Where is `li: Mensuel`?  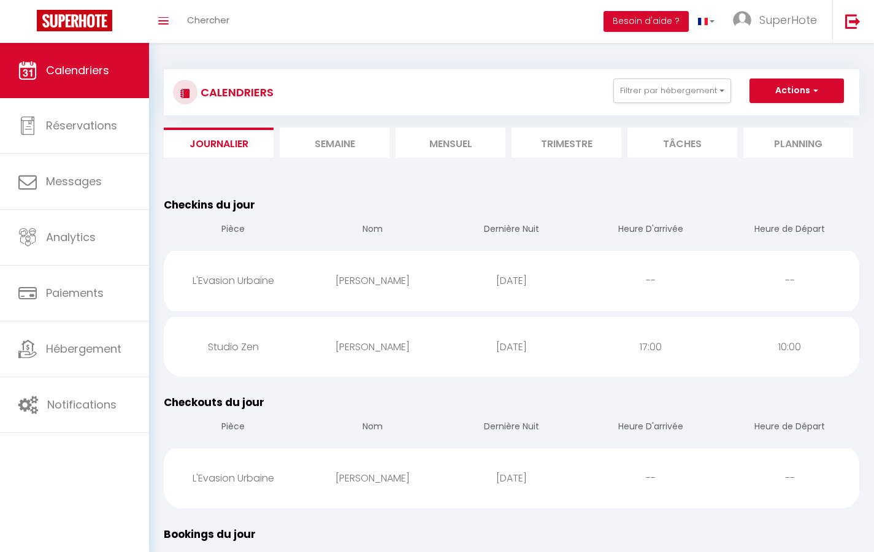 li: Mensuel is located at coordinates (450, 142).